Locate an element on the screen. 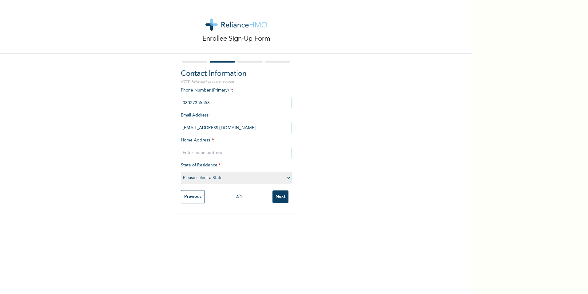  h2: Contact Information is located at coordinates (236, 74).